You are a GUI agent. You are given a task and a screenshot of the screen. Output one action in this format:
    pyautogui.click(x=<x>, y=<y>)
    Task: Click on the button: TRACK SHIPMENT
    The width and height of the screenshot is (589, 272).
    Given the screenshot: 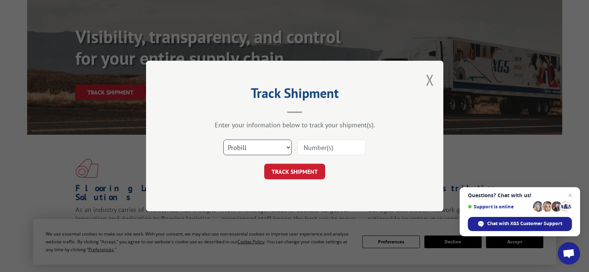 What is the action you would take?
    pyautogui.click(x=295, y=171)
    